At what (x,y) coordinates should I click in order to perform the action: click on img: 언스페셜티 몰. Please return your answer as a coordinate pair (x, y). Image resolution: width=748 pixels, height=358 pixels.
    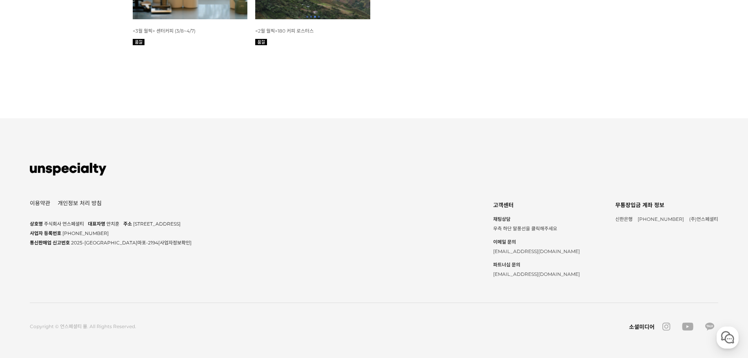
    Looking at the image, I should click on (68, 169).